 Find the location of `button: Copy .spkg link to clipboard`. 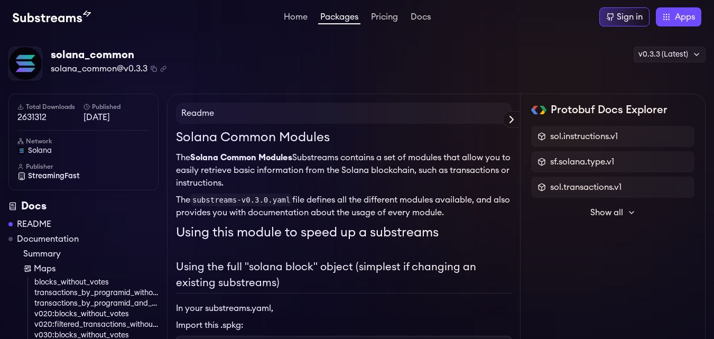

button: Copy .spkg link to clipboard is located at coordinates (163, 69).